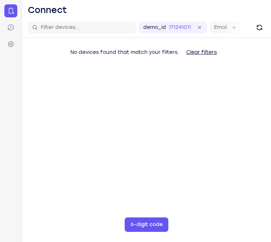 The height and width of the screenshot is (242, 271). What do you see at coordinates (11, 27) in the screenshot?
I see `a: Sessions` at bounding box center [11, 27].